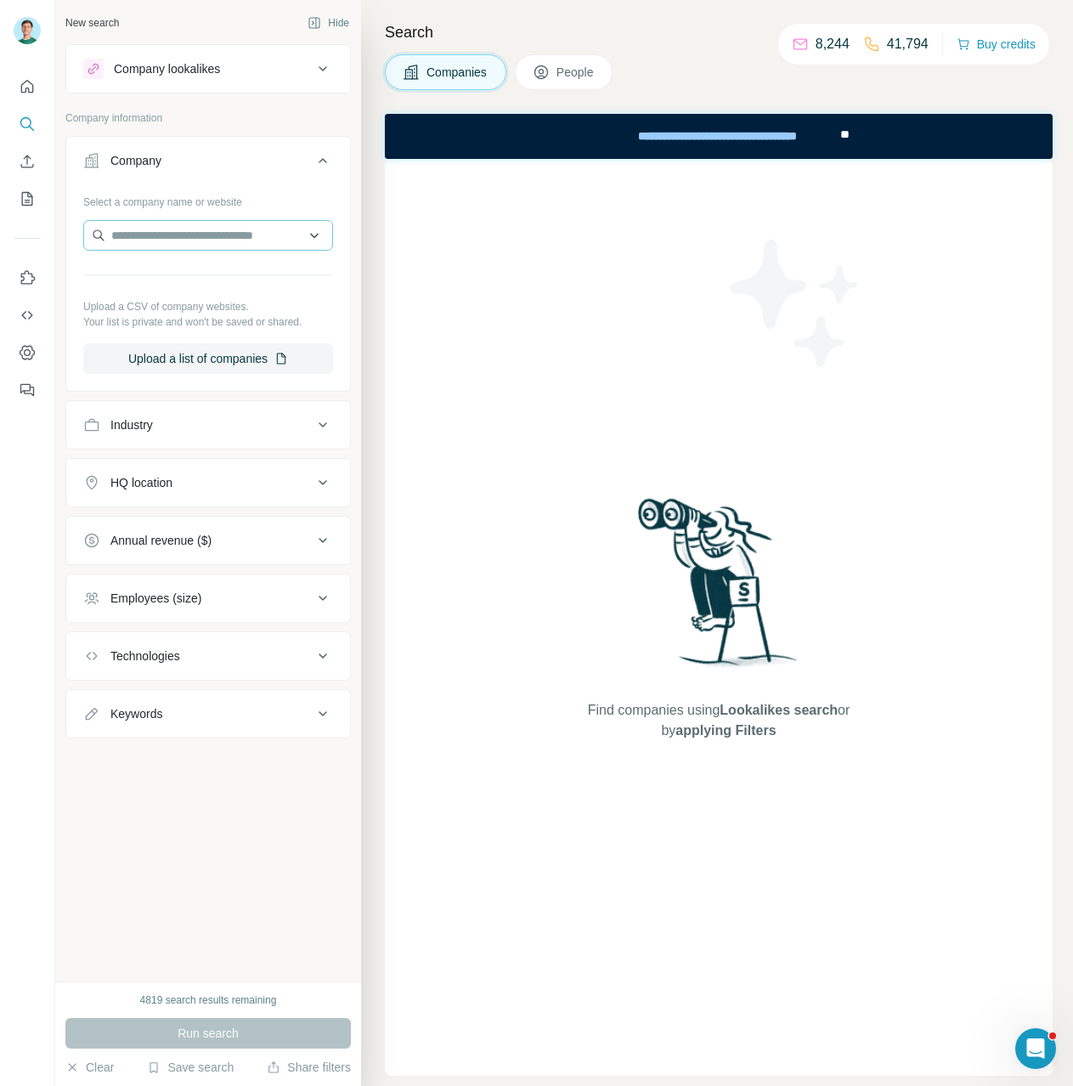  What do you see at coordinates (27, 315) in the screenshot?
I see `button: Use Surfe API` at bounding box center [27, 315].